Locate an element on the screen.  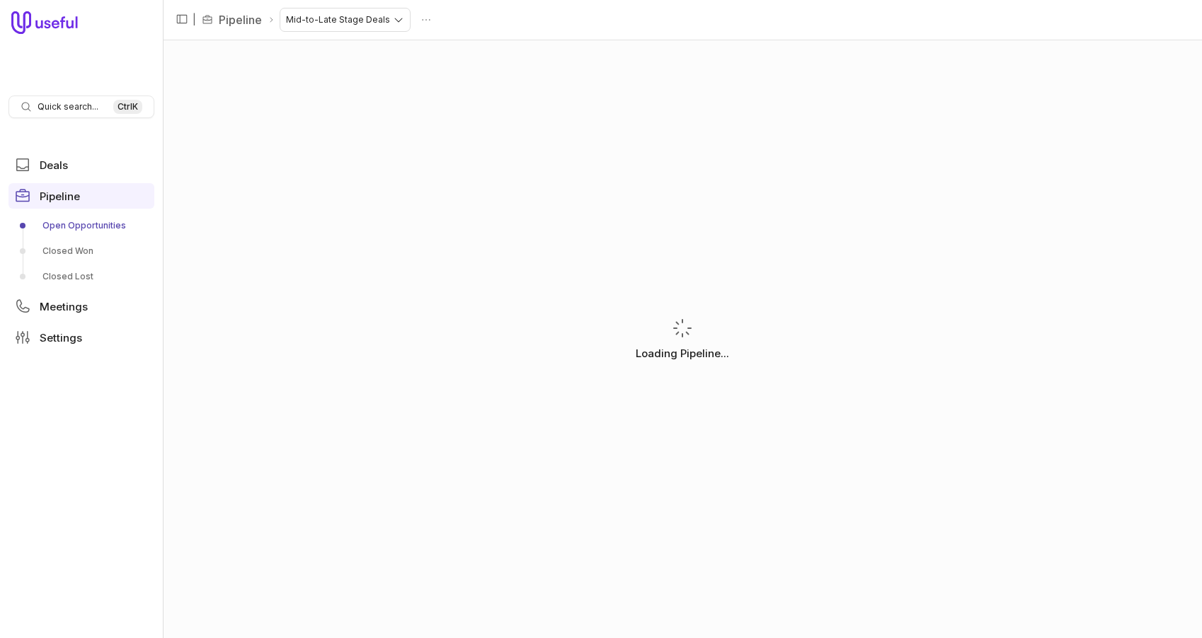
a: Closed Lost is located at coordinates (81, 277).